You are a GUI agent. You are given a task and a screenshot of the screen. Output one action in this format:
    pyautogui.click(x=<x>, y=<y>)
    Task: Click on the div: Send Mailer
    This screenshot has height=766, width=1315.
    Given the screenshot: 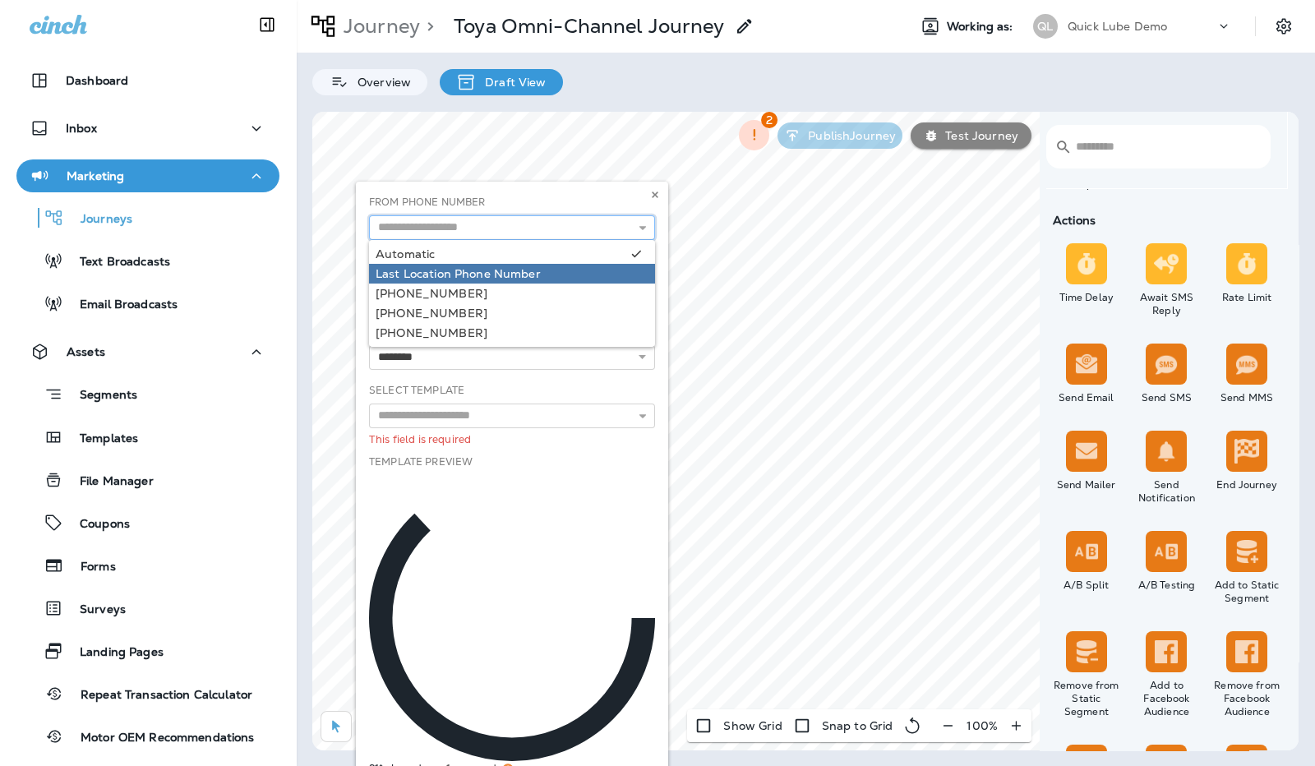 What is the action you would take?
    pyautogui.click(x=1086, y=485)
    